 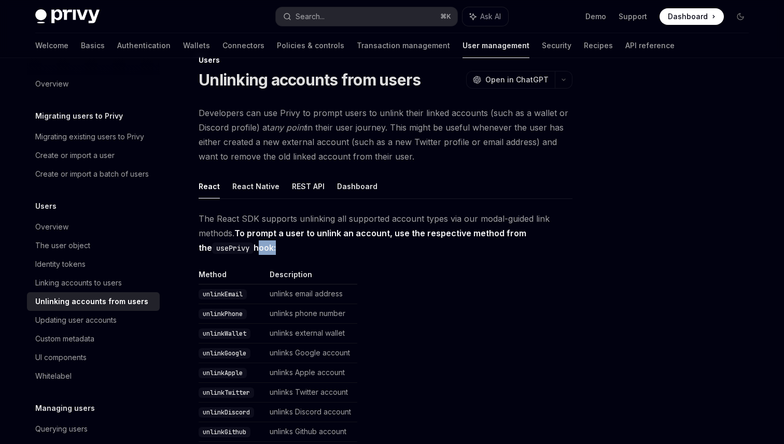 I want to click on code: unlinkTwitter, so click(x=226, y=393).